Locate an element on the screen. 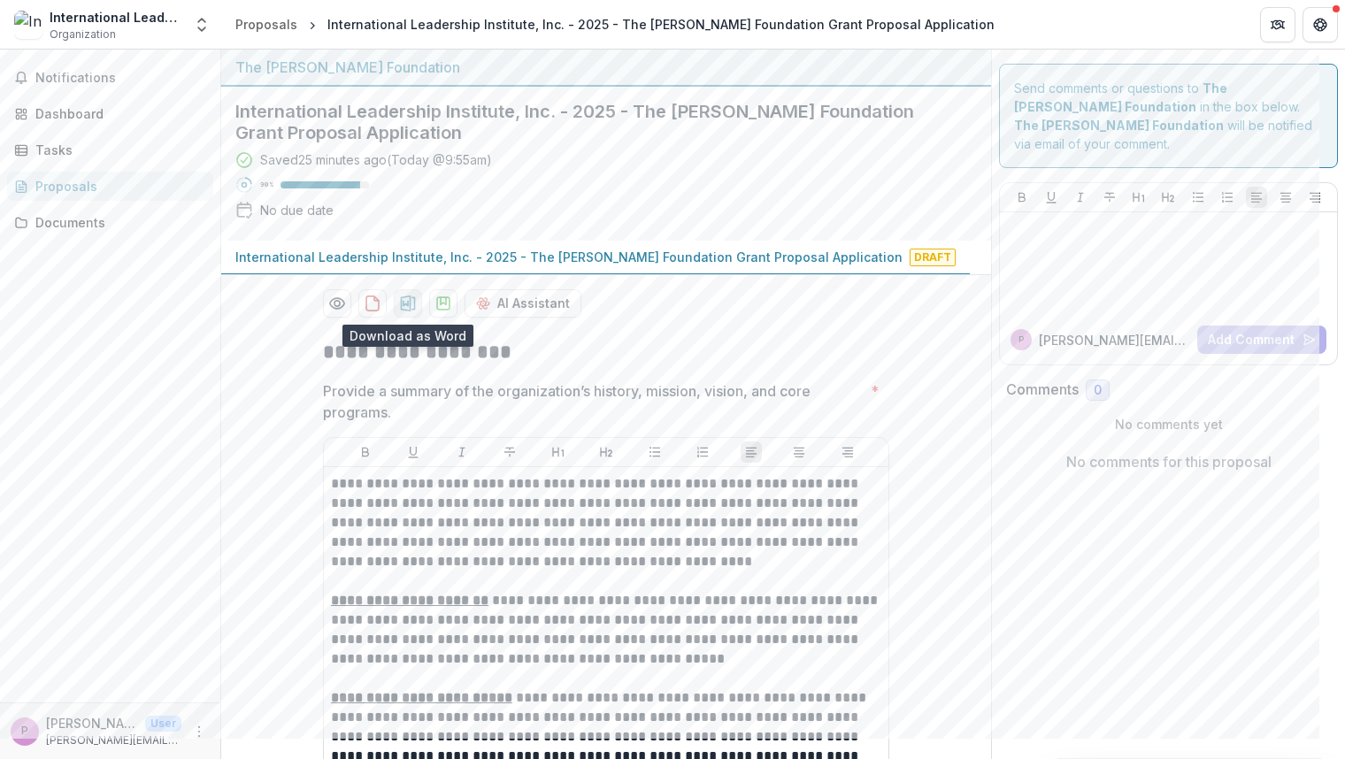  img: International Leadership Institute, Inc. is located at coordinates (28, 25).